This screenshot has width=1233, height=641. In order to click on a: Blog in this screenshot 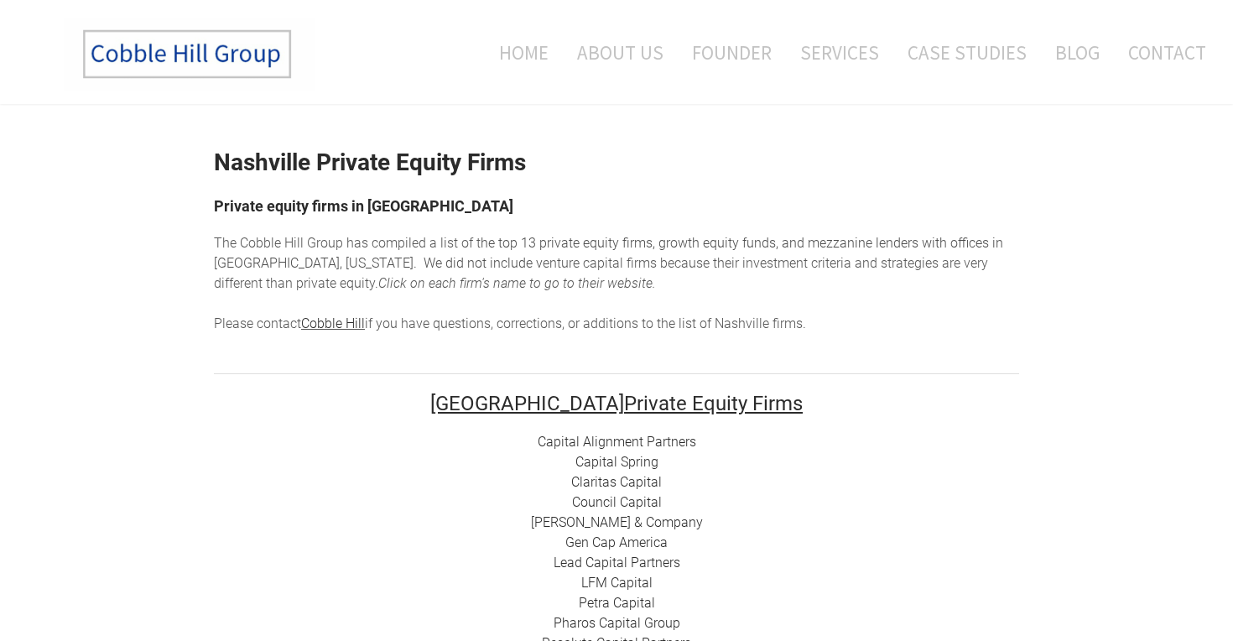, I will do `click(1077, 52)`.